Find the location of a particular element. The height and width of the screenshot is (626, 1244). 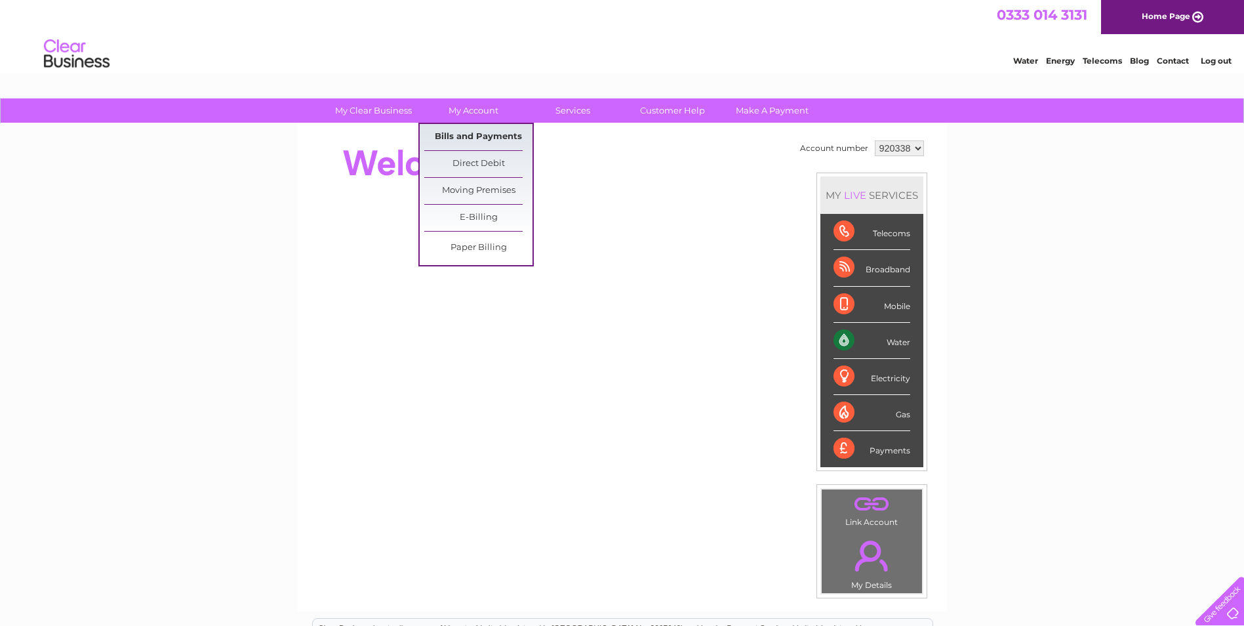

a: My Clear Business is located at coordinates (373, 110).